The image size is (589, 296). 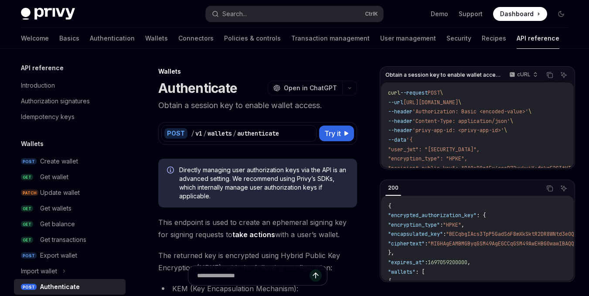 I want to click on span: 'Authorization: Basic <encoded-value>', so click(x=471, y=112).